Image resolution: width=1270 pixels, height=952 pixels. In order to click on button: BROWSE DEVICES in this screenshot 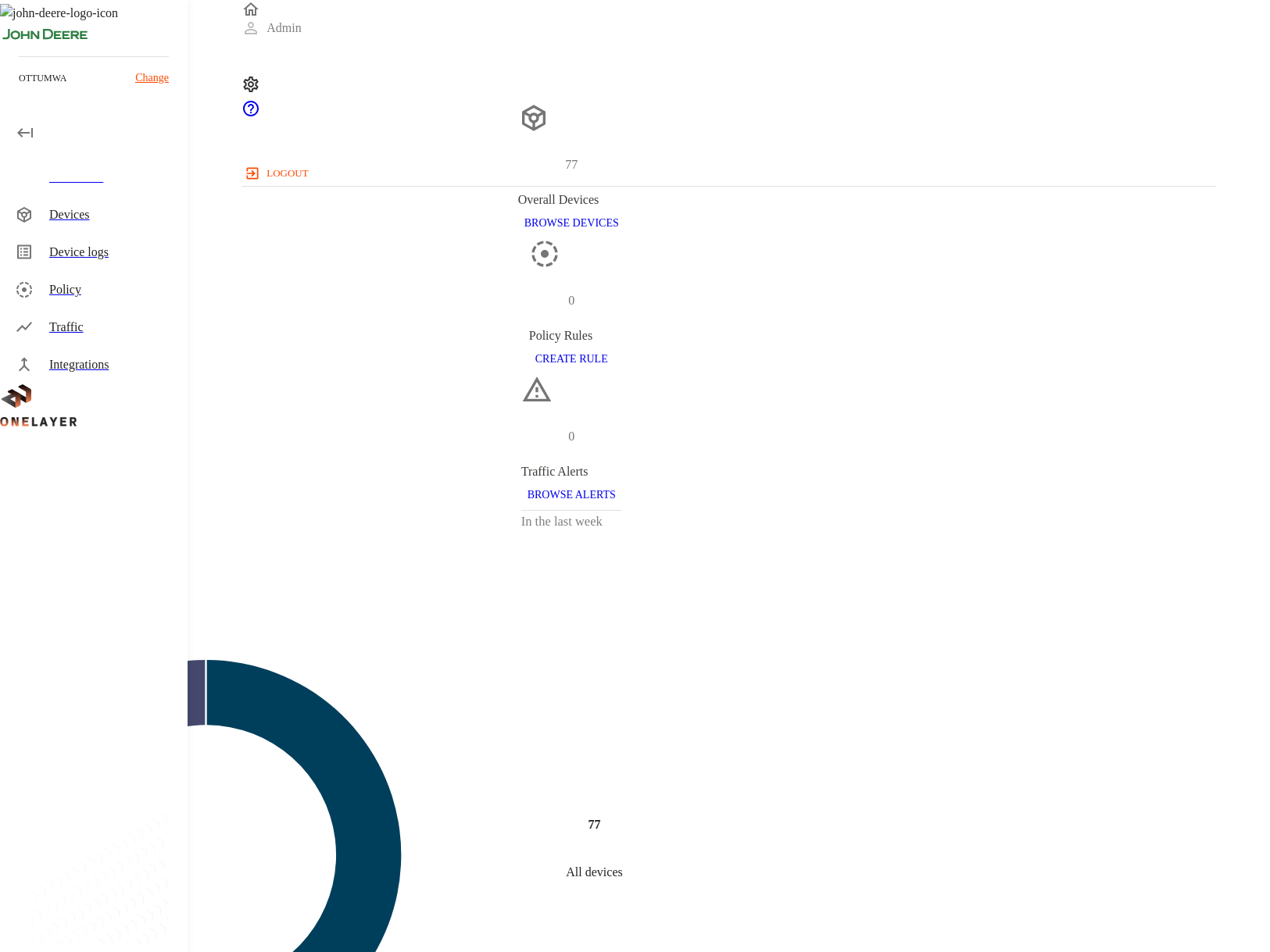, I will do `click(571, 224)`.